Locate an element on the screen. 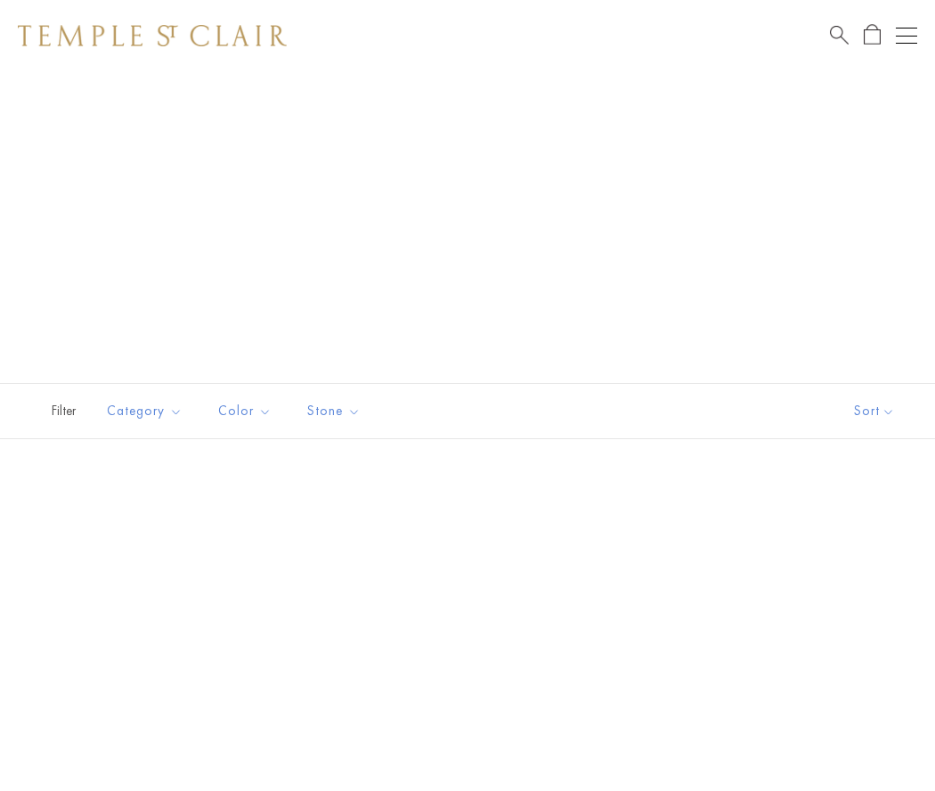 The height and width of the screenshot is (791, 935). button: Open navigation is located at coordinates (906, 36).